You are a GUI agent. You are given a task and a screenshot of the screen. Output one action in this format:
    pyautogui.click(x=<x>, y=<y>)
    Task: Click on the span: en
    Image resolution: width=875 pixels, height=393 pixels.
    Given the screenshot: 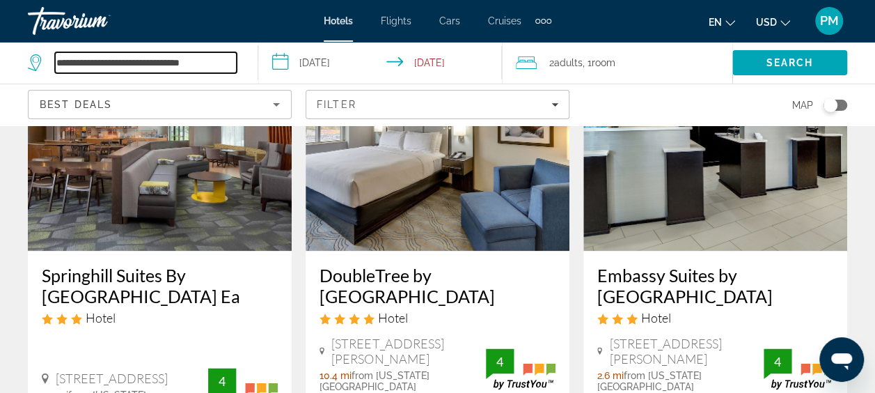 What is the action you would take?
    pyautogui.click(x=715, y=22)
    